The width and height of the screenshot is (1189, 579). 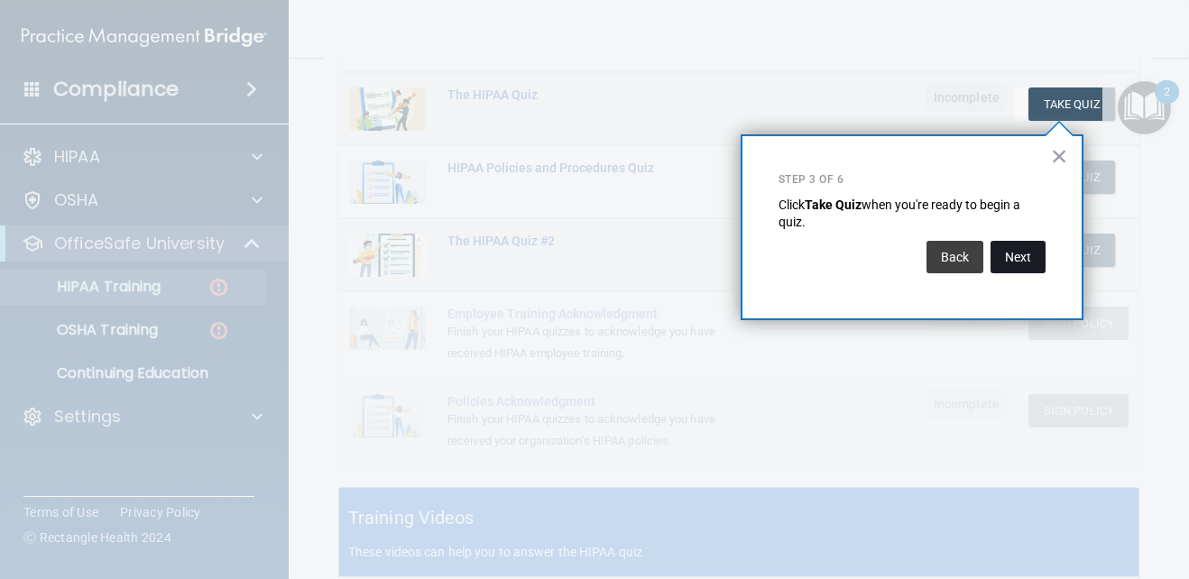 I want to click on button: Next, so click(x=1018, y=257).